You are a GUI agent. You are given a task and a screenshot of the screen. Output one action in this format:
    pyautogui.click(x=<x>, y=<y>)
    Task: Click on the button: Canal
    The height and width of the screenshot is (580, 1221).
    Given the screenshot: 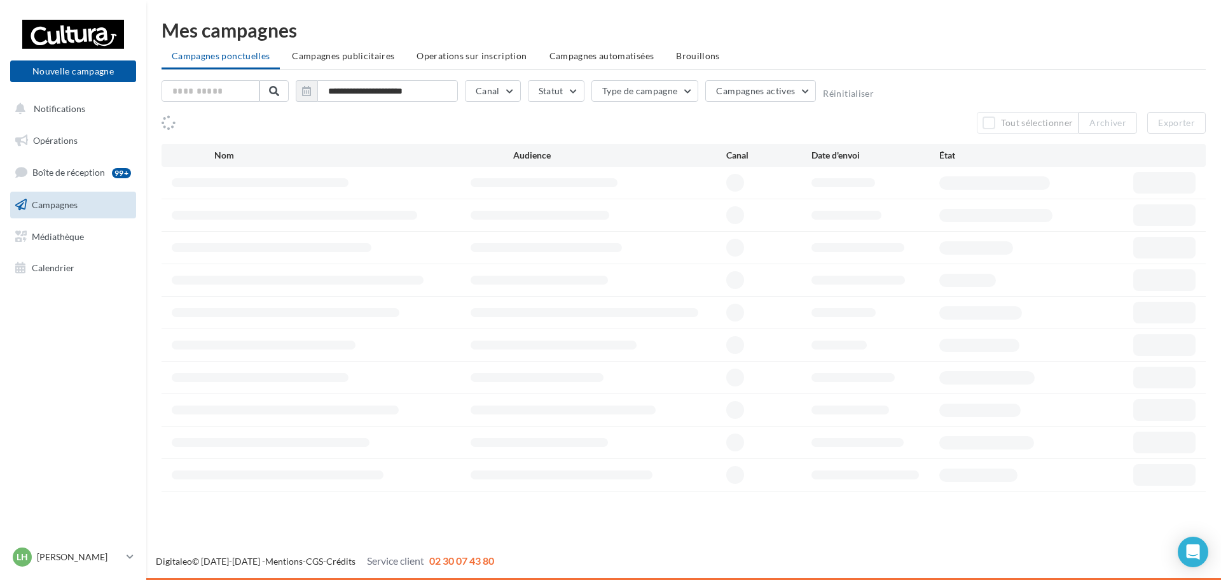 What is the action you would take?
    pyautogui.click(x=493, y=91)
    